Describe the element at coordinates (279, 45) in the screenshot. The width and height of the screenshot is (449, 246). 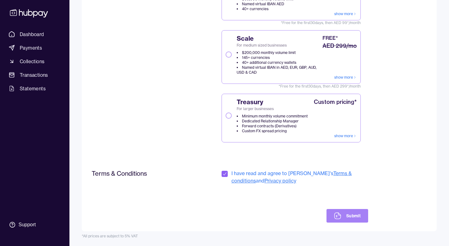
I see `span: For medium sized businesses` at that location.